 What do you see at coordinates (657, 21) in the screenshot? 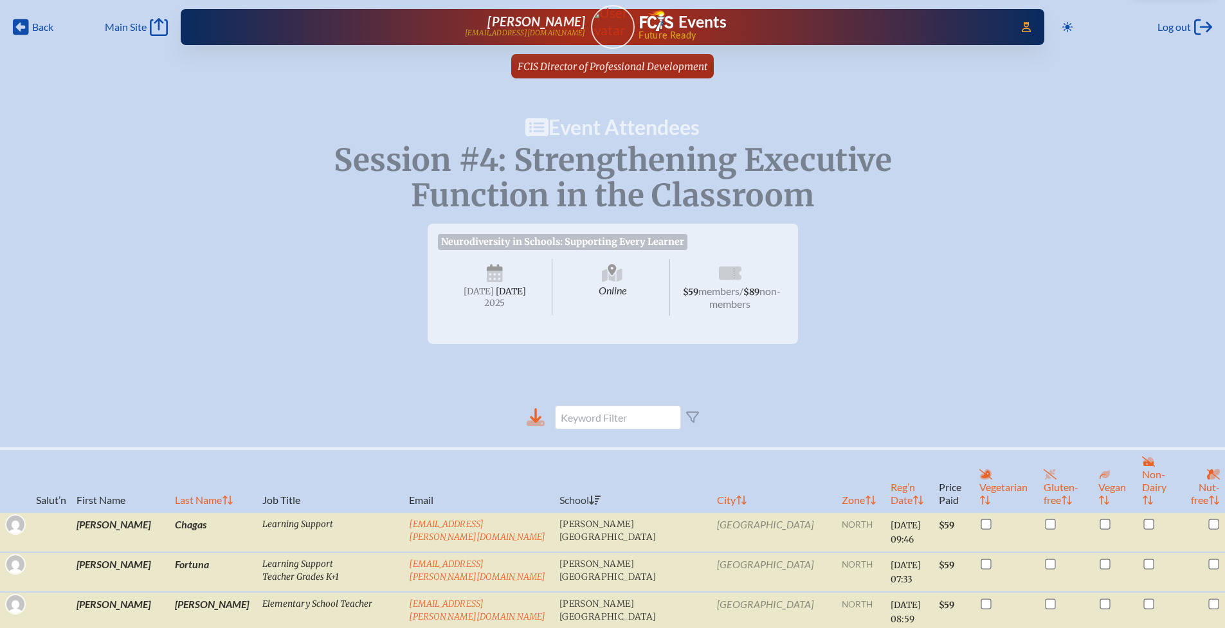
I see `img: Florida Council of Independent Schools` at bounding box center [657, 21].